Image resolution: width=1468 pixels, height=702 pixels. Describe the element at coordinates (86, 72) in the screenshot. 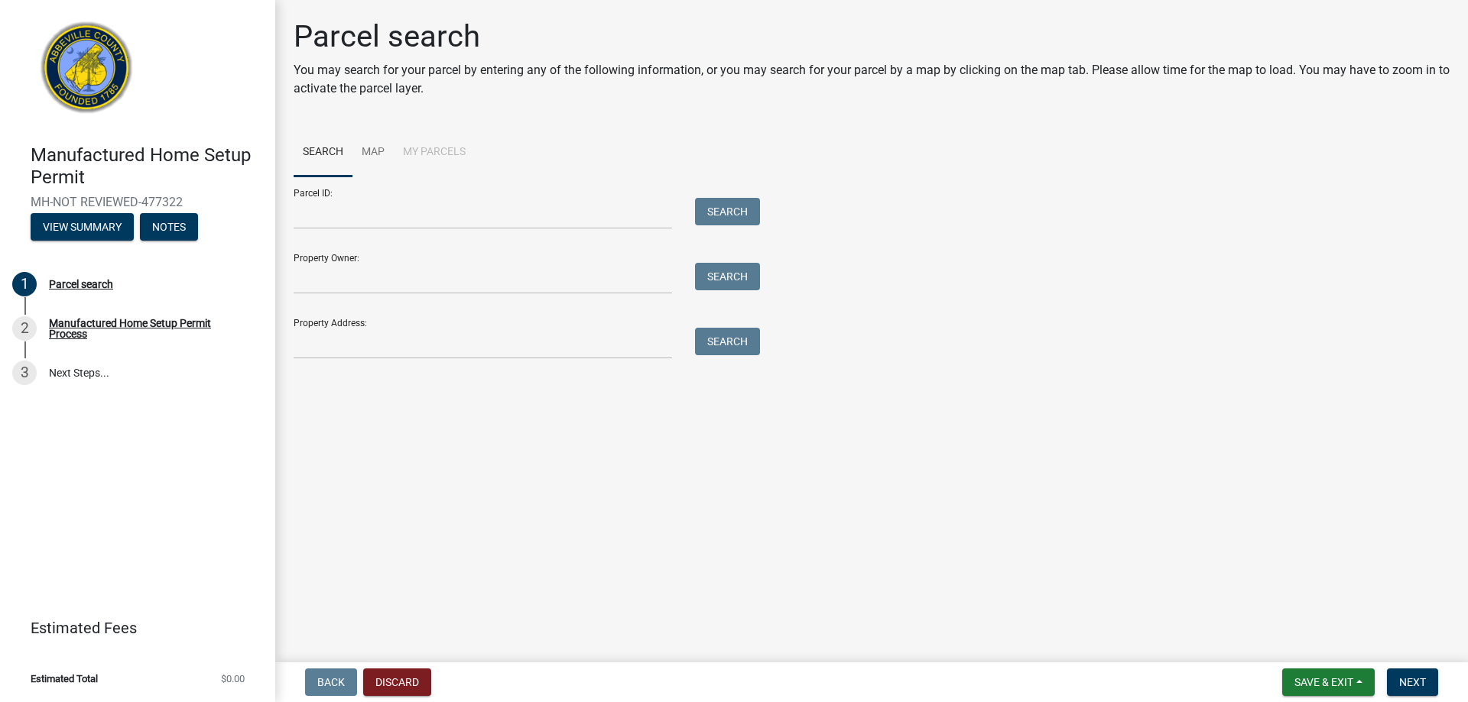

I see `img: Abbeville County, South Carolina` at that location.